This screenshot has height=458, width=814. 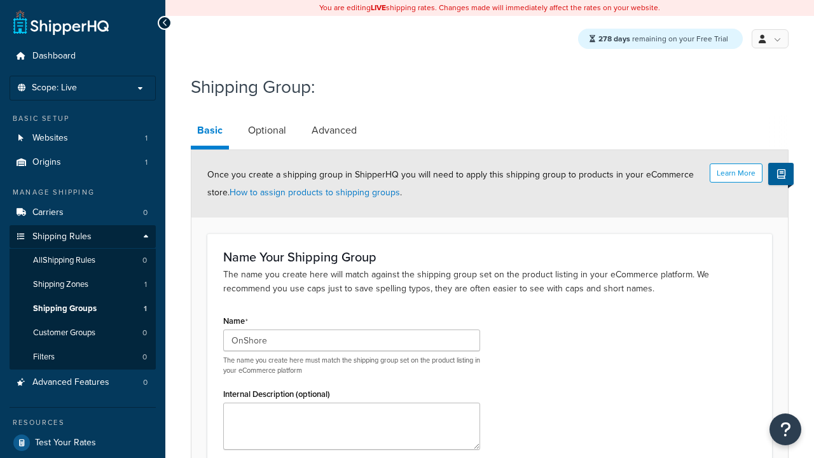 What do you see at coordinates (48, 212) in the screenshot?
I see `span: Carriers` at bounding box center [48, 212].